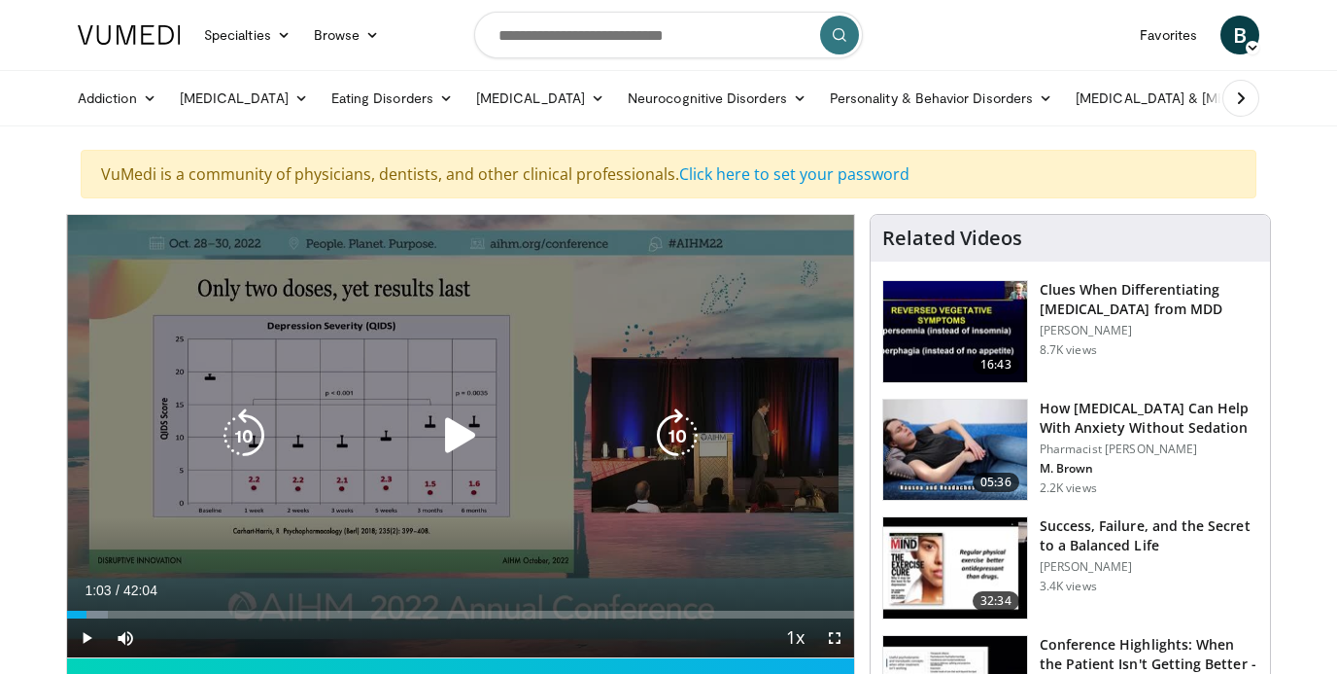  Describe the element at coordinates (247, 35) in the screenshot. I see `a: Specialties` at that location.